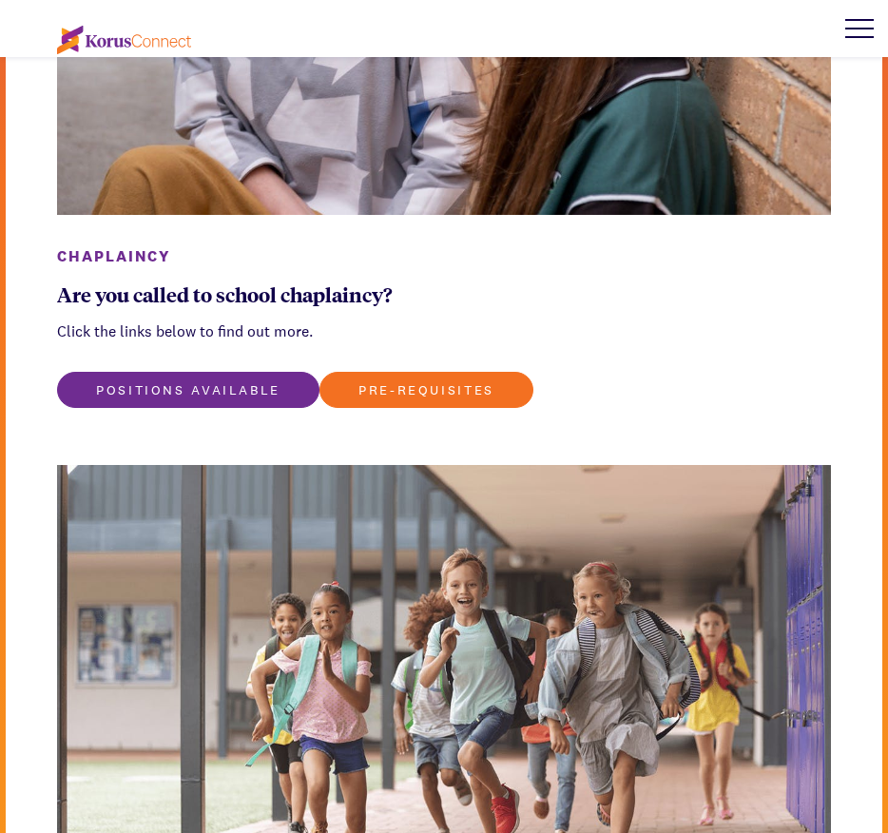 Image resolution: width=888 pixels, height=833 pixels. What do you see at coordinates (188, 390) in the screenshot?
I see `button: Positions available` at bounding box center [188, 390].